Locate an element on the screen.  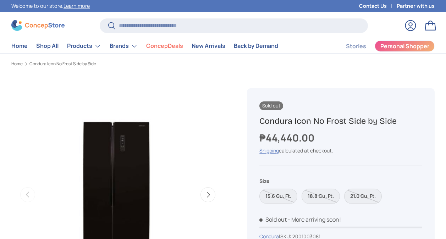
p: Welcome to our store. is located at coordinates (50, 6).